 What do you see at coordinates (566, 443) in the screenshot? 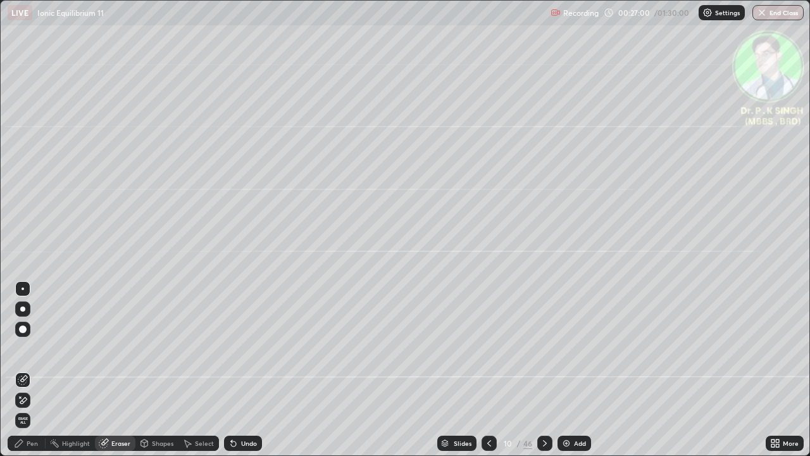
I see `img: add-slide-button` at bounding box center [566, 443].